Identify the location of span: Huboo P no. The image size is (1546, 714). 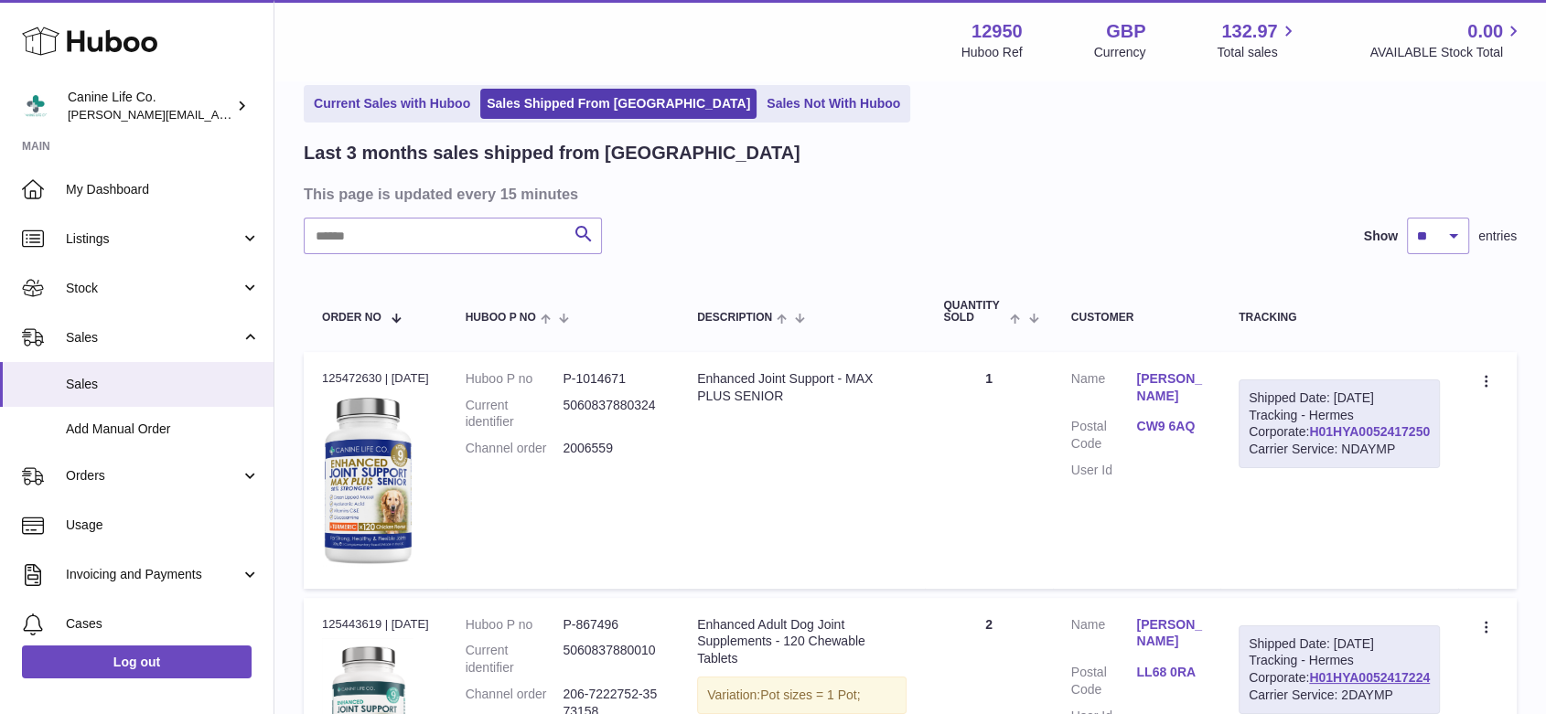
(500, 317).